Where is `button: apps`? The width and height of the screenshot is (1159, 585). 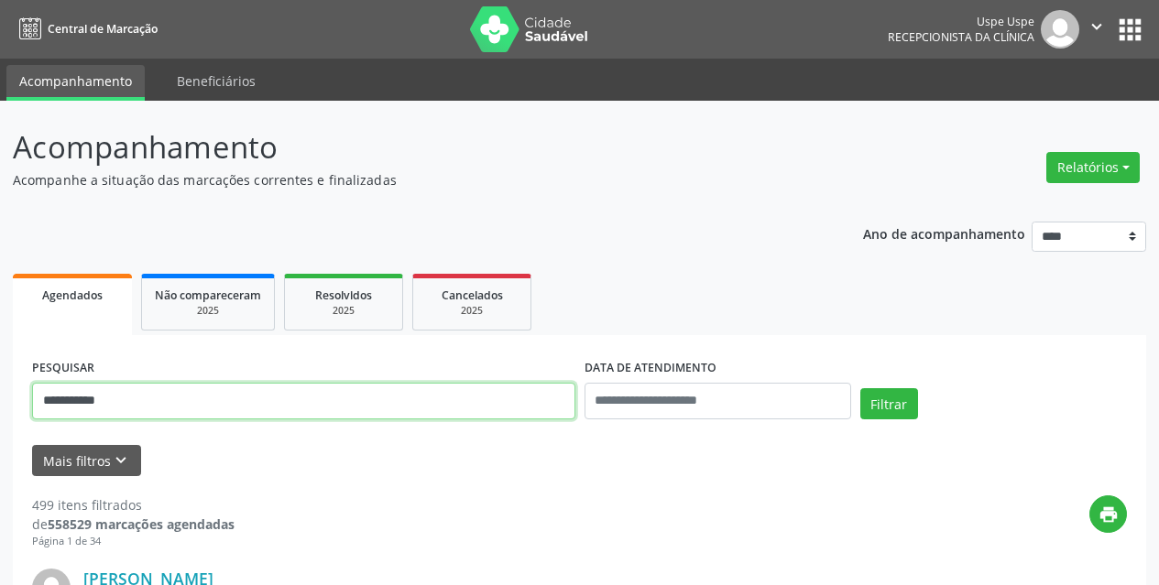 button: apps is located at coordinates (1129, 29).